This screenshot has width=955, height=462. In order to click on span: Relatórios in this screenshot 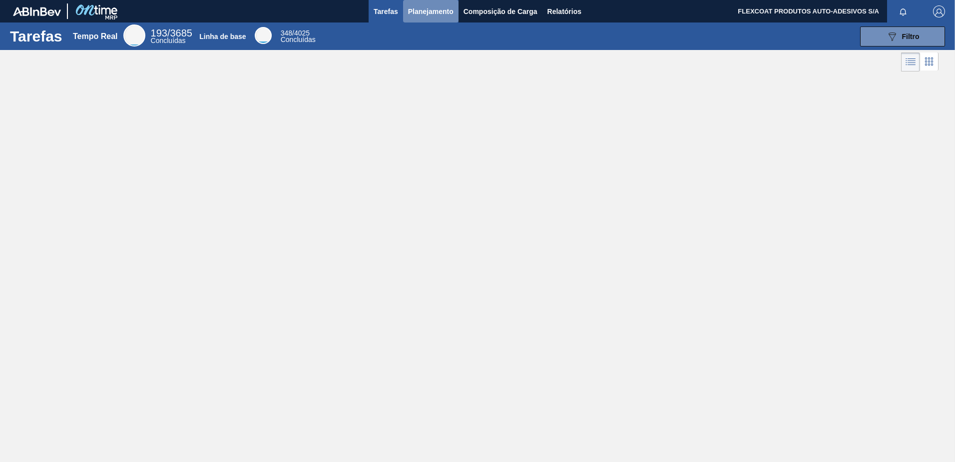, I will do `click(565, 11)`.